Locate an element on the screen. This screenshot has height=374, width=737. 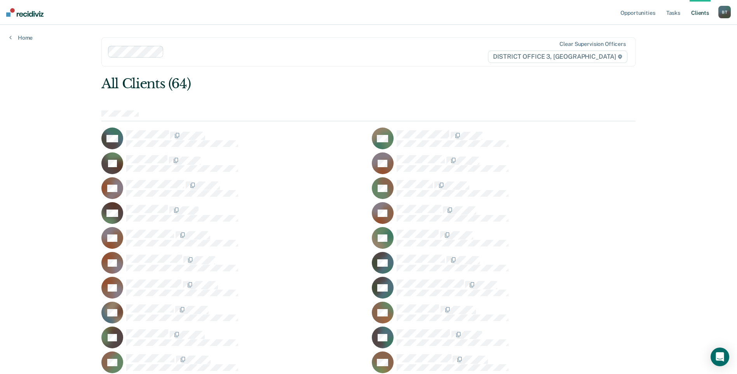
div: Open Intercom Messenger is located at coordinates (719, 356).